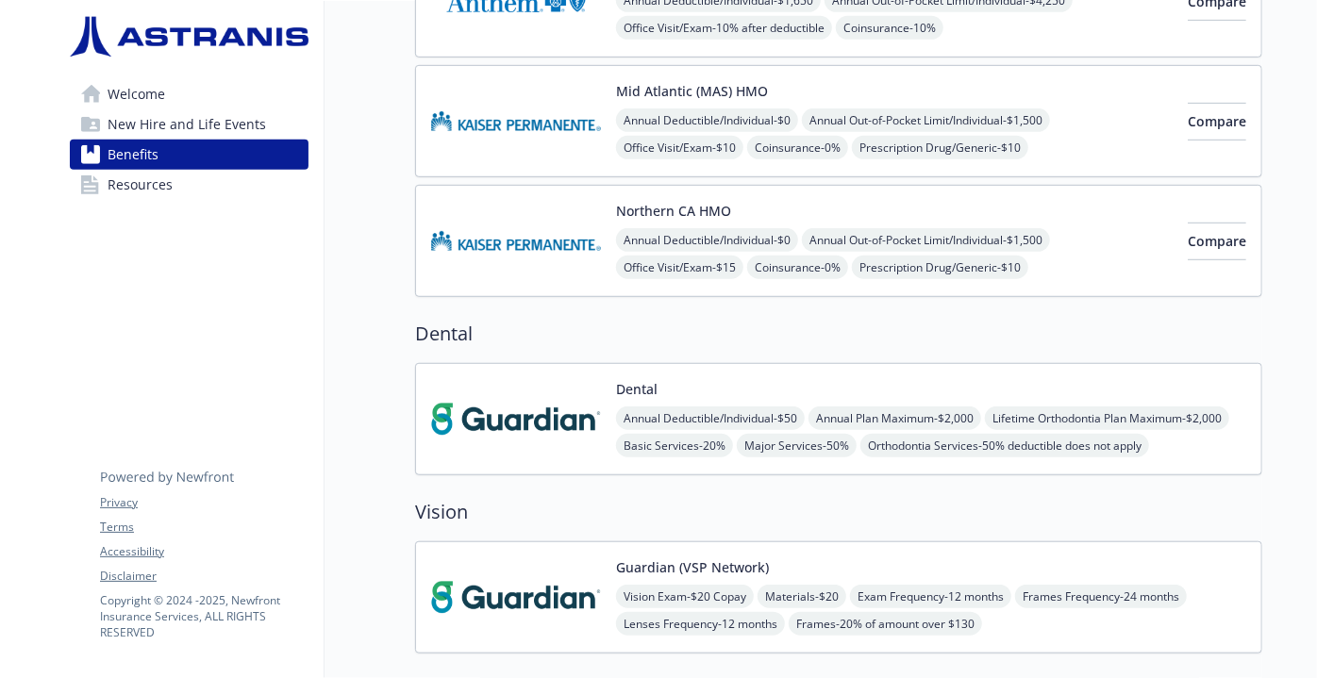  I want to click on span: Basic Services - 20%, so click(675, 445).